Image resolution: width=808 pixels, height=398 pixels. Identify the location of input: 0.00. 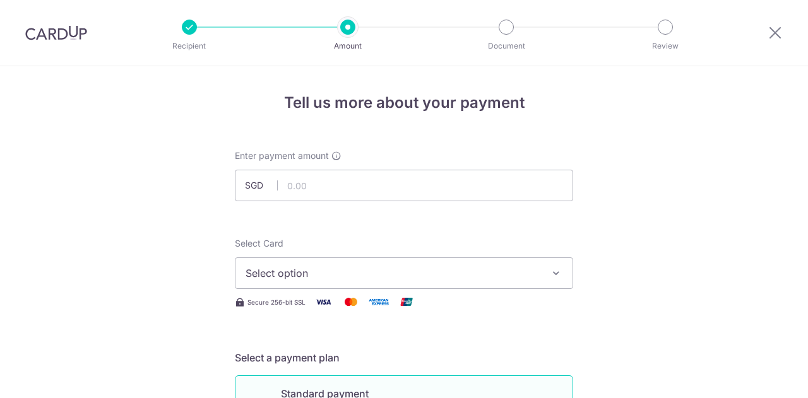
(404, 186).